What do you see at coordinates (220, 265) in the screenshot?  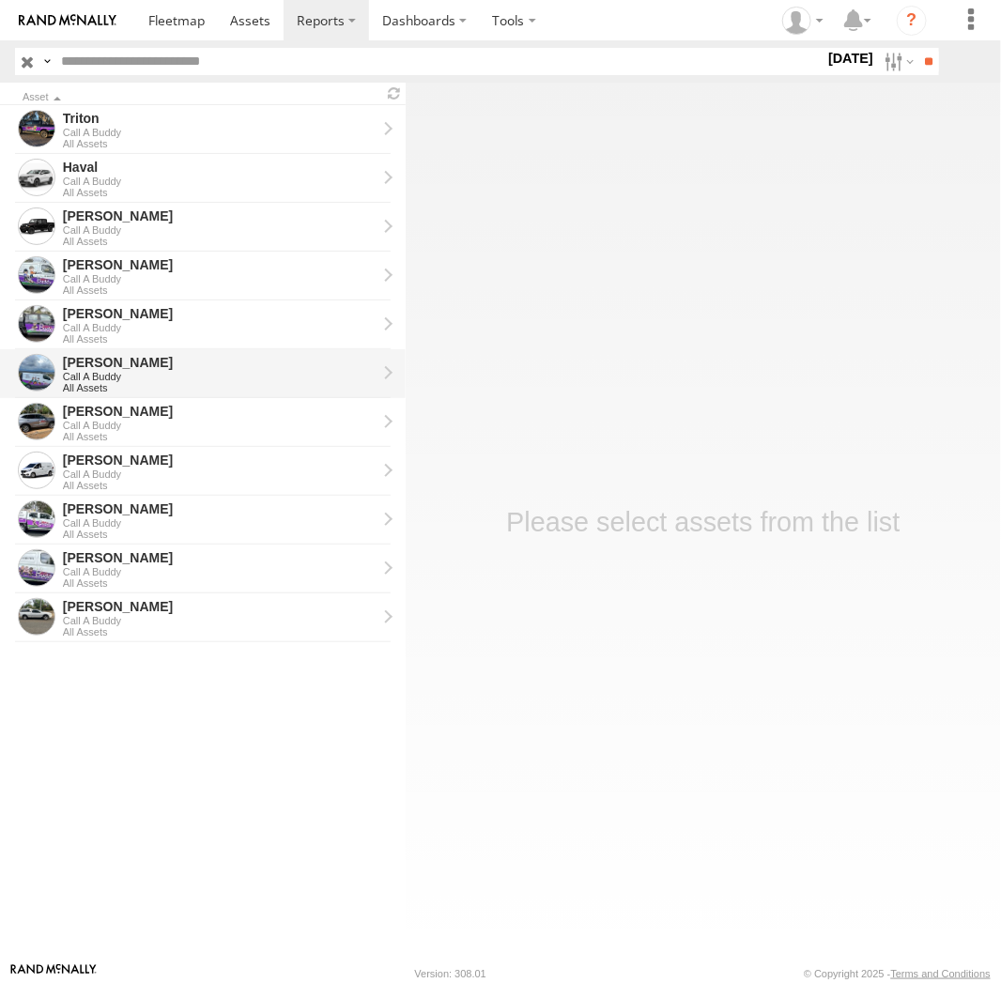 I see `div: Tom - View Asset History` at bounding box center [220, 265].